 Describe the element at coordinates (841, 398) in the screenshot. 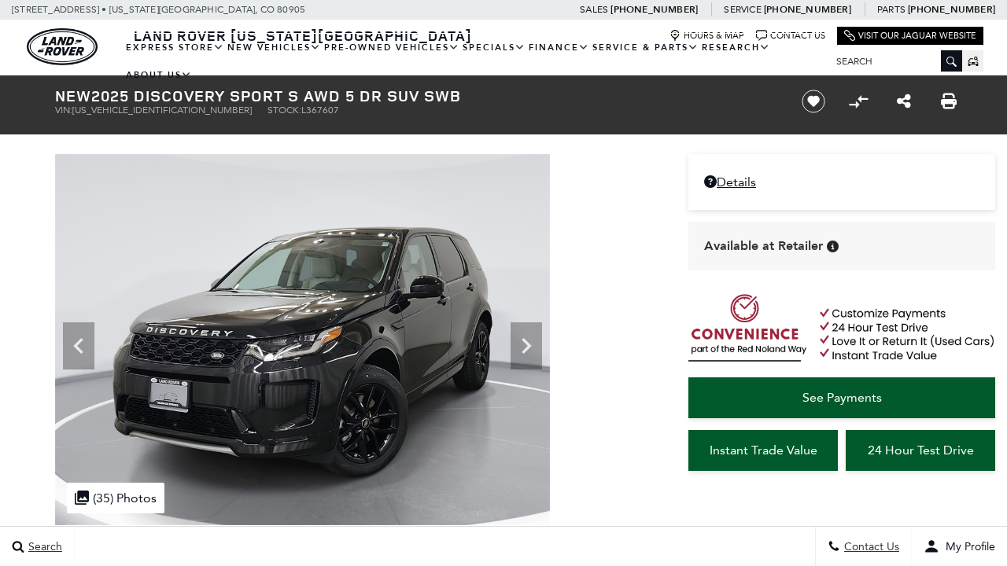

I see `a: See Payments` at that location.